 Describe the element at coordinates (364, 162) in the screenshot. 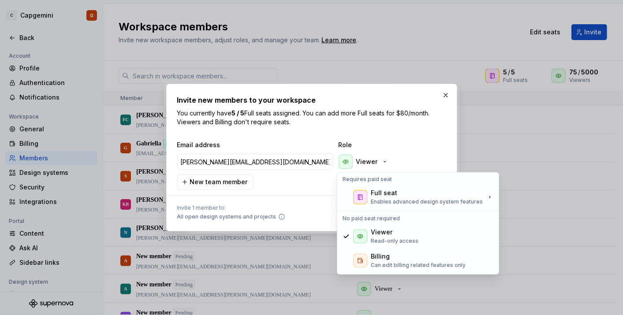

I see `button: Viewer` at that location.